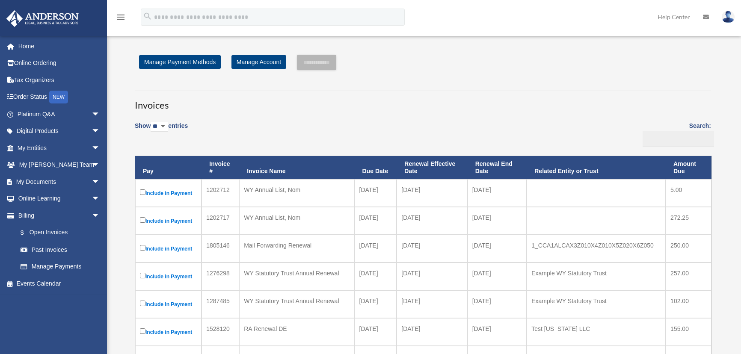 The image size is (741, 354). I want to click on a: My Documentsarrow_drop_down, so click(59, 182).